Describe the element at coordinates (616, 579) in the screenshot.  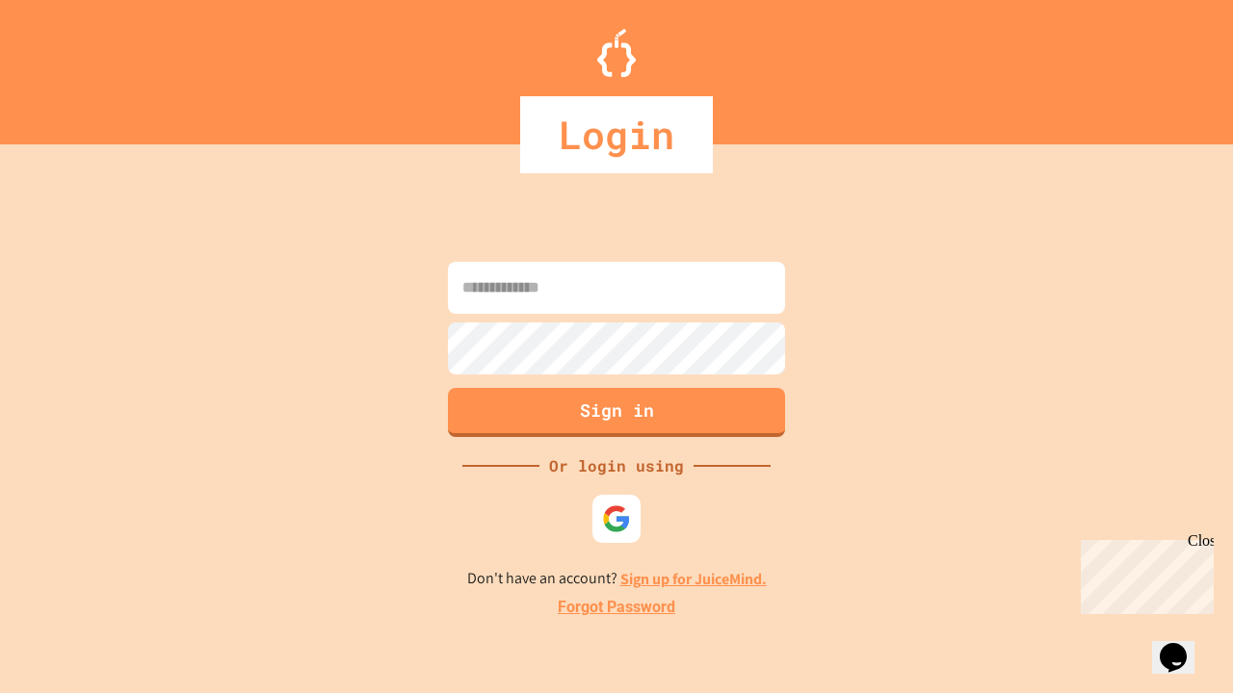
I see `p: Don't have an account?` at that location.